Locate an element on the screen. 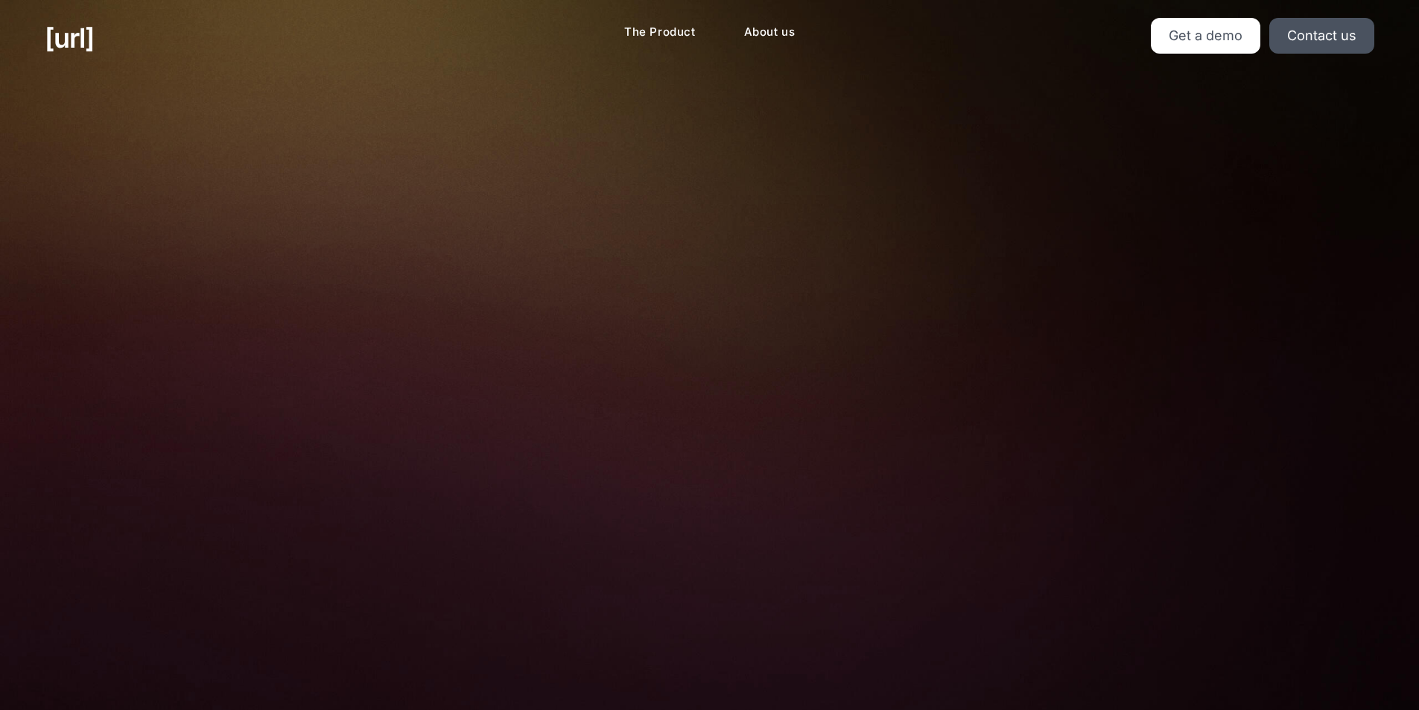  a: The Product is located at coordinates (660, 32).